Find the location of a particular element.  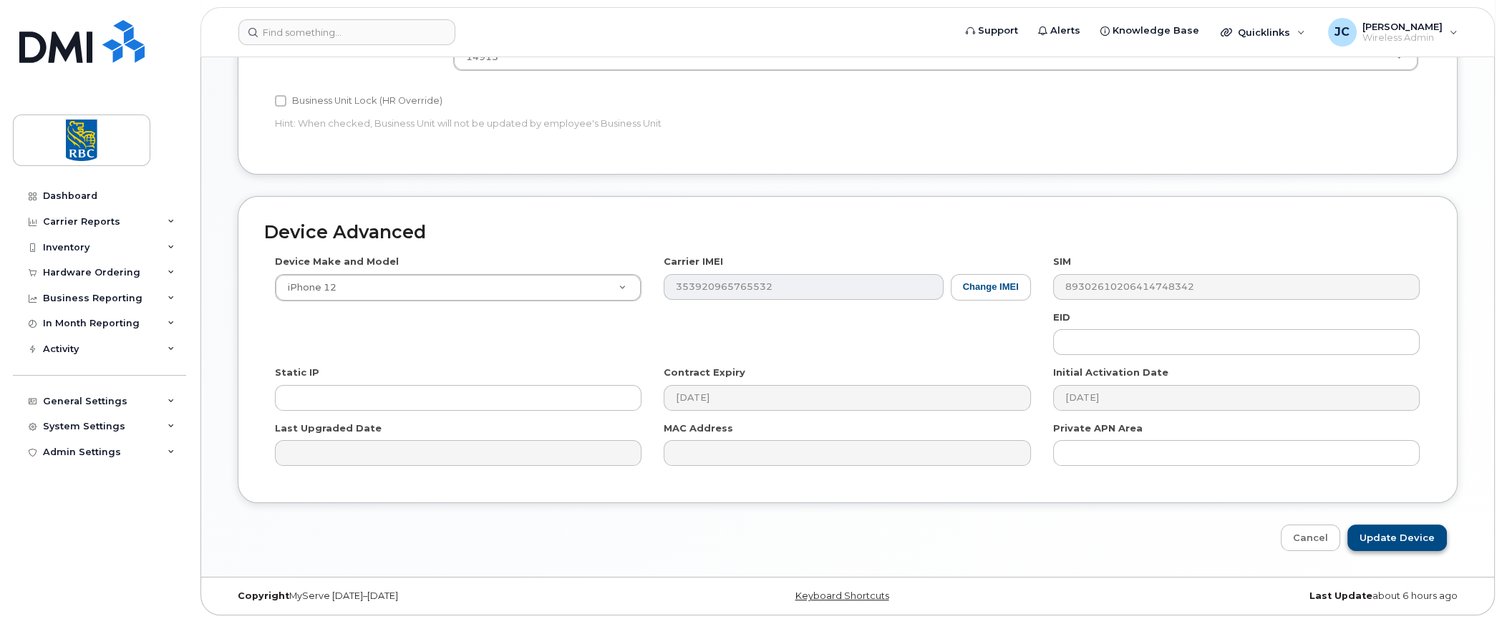

span: Wireless Admin is located at coordinates (1402, 38).